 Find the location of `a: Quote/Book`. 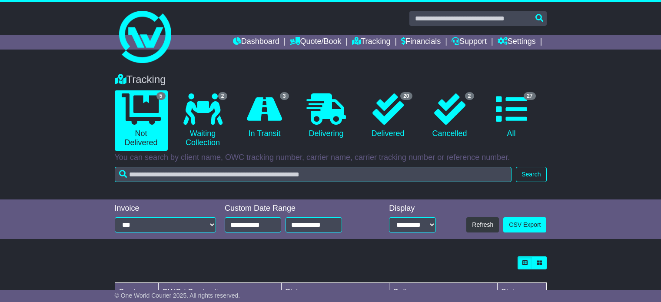

a: Quote/Book is located at coordinates (316, 42).